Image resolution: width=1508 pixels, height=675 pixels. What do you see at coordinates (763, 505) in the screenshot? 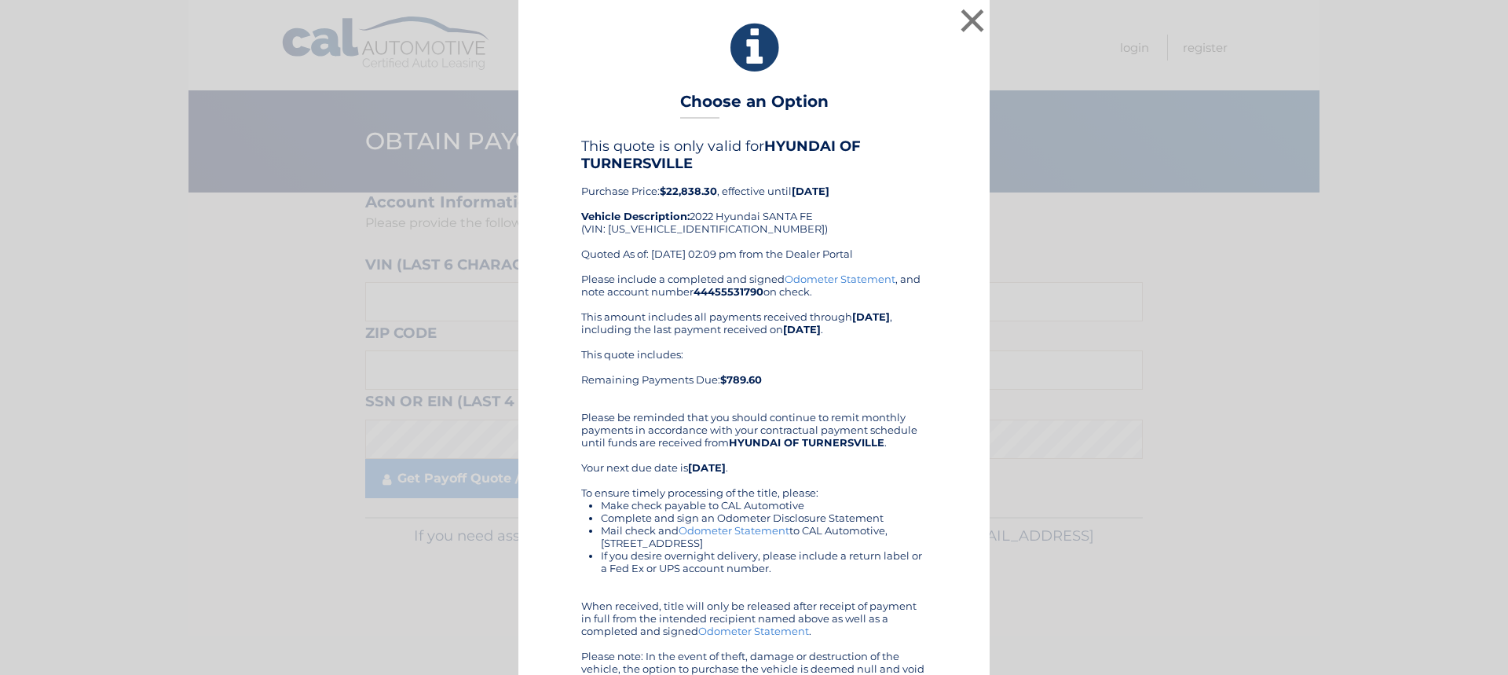
I see `li: Make check payable to CAL Automotive` at bounding box center [763, 505].